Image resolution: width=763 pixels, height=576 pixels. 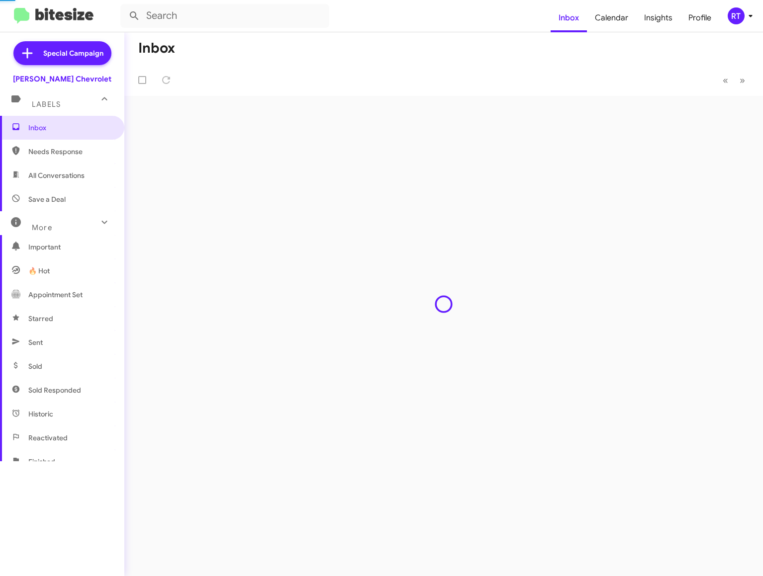 I want to click on a: Calendar, so click(x=611, y=18).